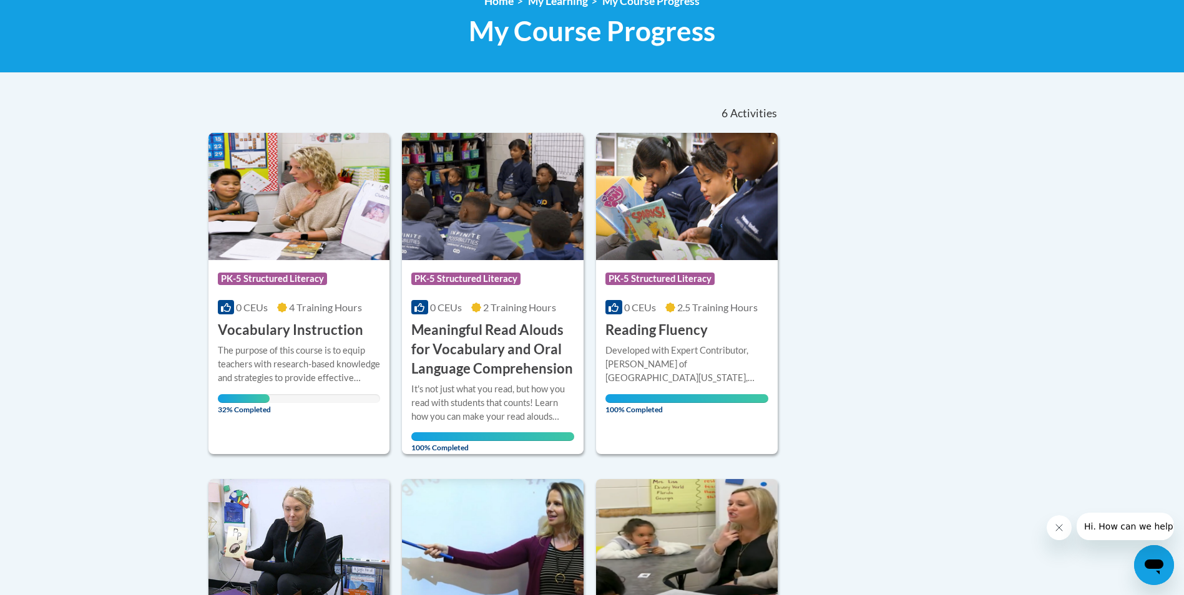 The image size is (1184, 595). Describe the element at coordinates (753, 114) in the screenshot. I see `span: Activities` at that location.